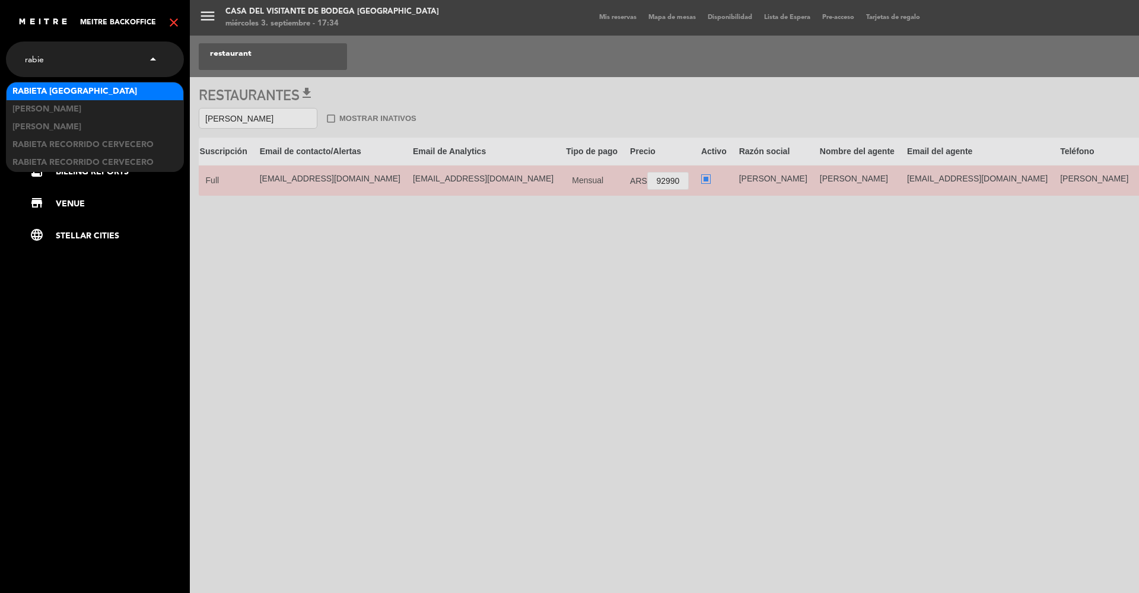 The width and height of the screenshot is (1139, 593). Describe the element at coordinates (118, 23) in the screenshot. I see `span: Meitre backoffice` at that location.